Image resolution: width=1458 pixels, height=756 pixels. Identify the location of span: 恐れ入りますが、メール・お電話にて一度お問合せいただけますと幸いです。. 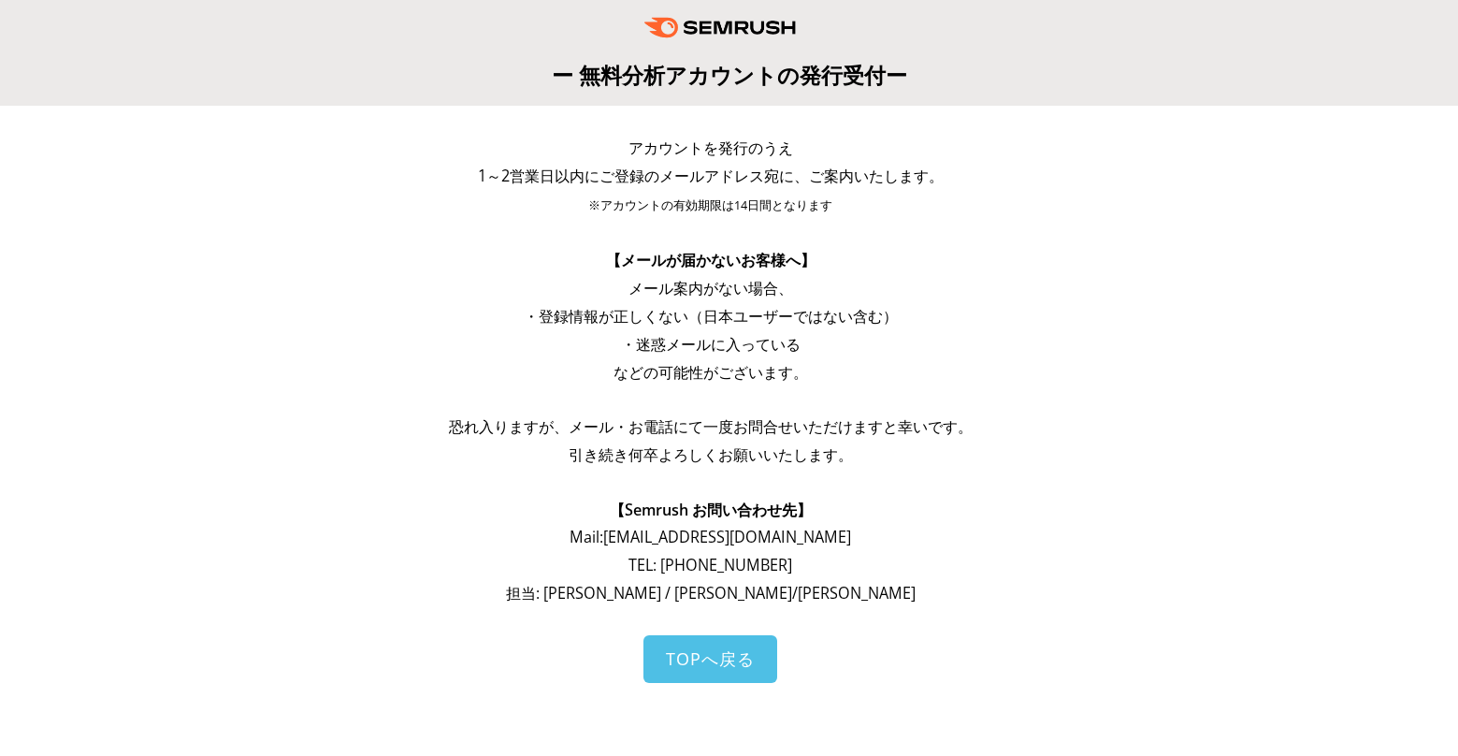
(711, 427).